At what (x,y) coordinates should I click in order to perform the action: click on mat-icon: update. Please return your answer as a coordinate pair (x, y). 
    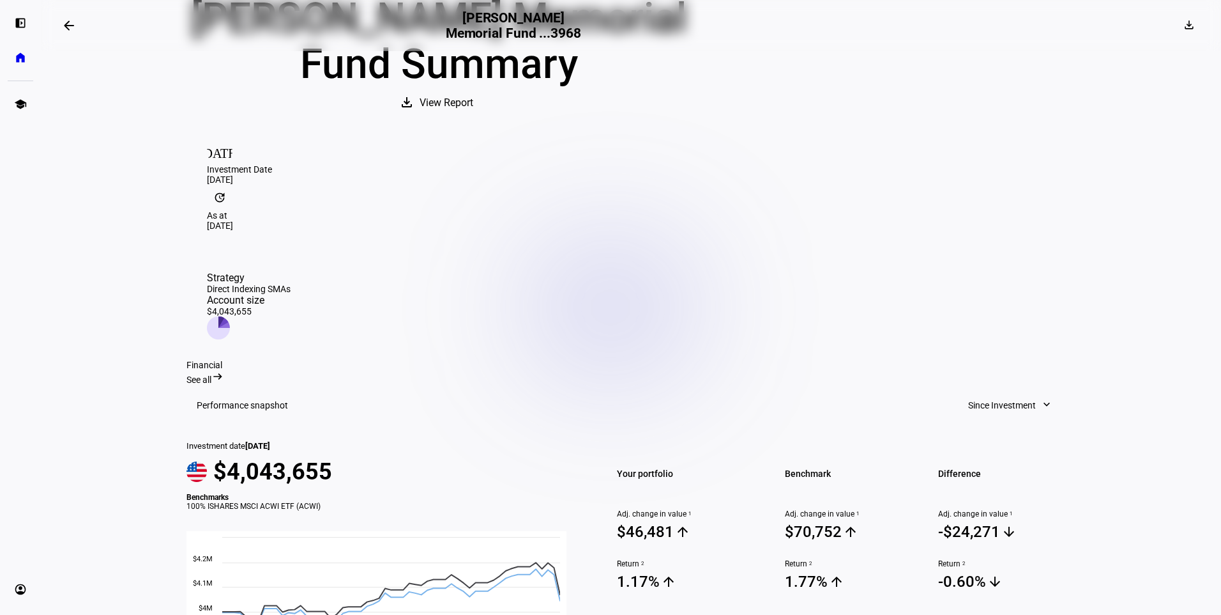
    Looking at the image, I should click on (220, 197).